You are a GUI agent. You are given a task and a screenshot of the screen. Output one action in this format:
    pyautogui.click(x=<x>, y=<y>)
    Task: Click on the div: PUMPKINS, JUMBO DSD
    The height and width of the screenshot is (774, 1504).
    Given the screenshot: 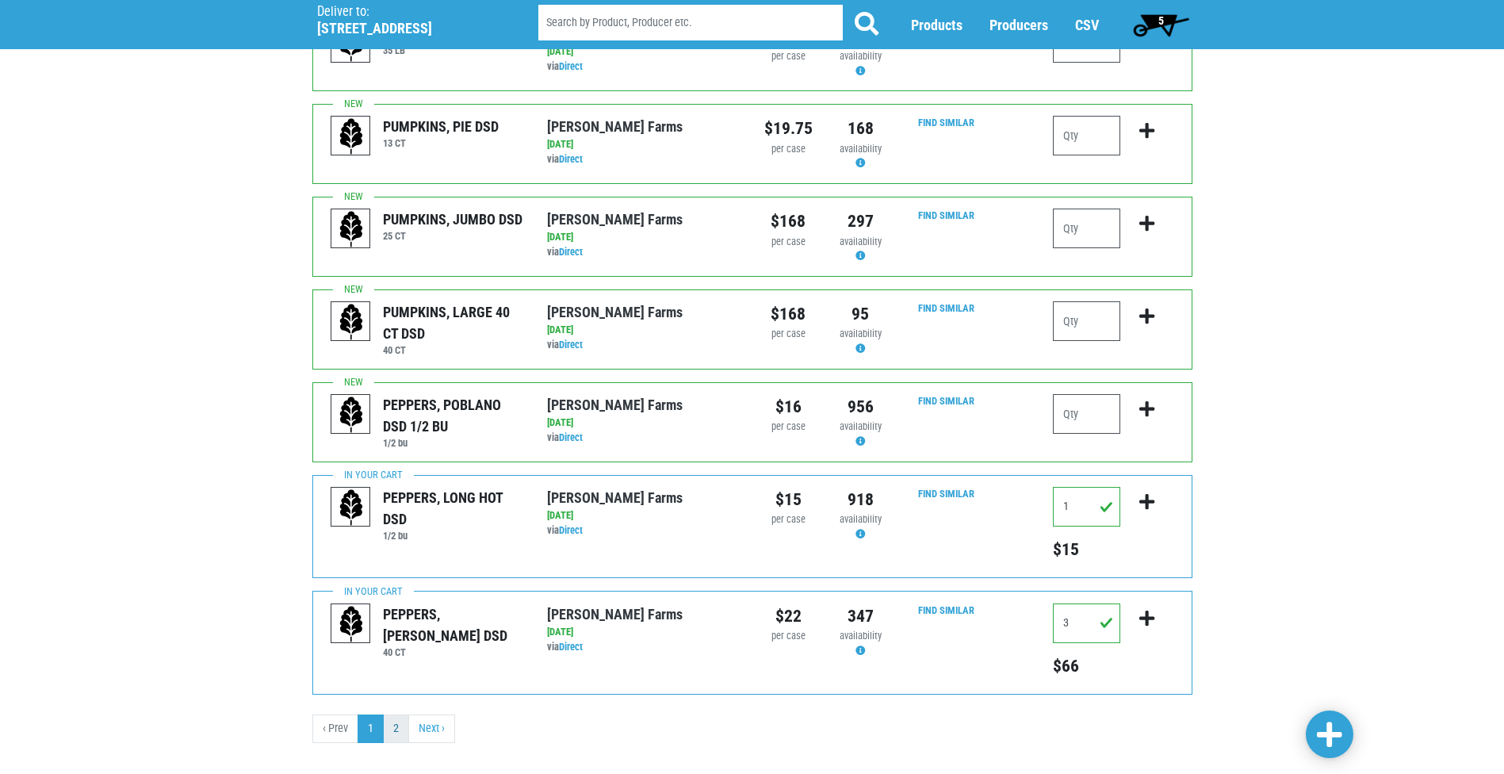 What is the action you would take?
    pyautogui.click(x=453, y=219)
    